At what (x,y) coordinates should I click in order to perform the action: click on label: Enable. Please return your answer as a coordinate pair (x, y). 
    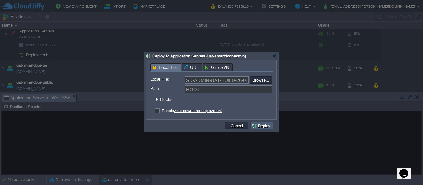
    Looking at the image, I should click on (192, 111).